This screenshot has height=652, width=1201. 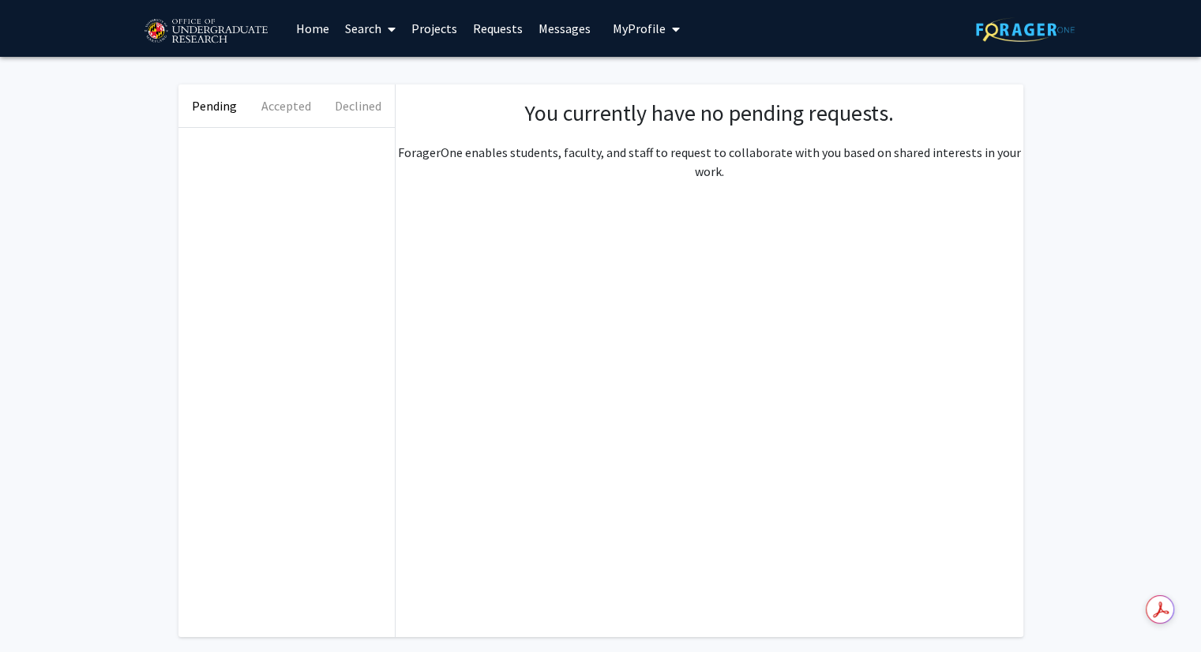 What do you see at coordinates (313, 28) in the screenshot?
I see `a: Home` at bounding box center [313, 28].